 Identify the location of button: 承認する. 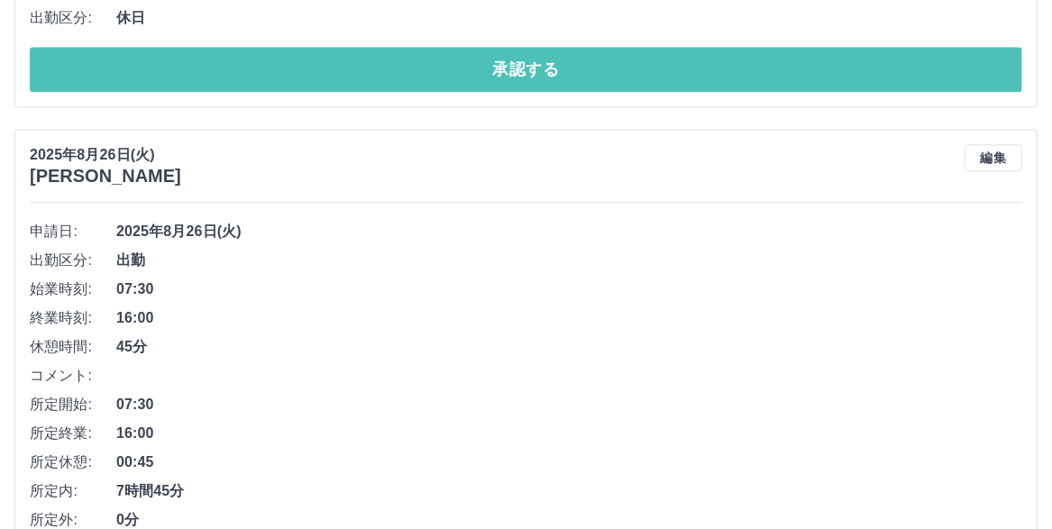
(525, 69).